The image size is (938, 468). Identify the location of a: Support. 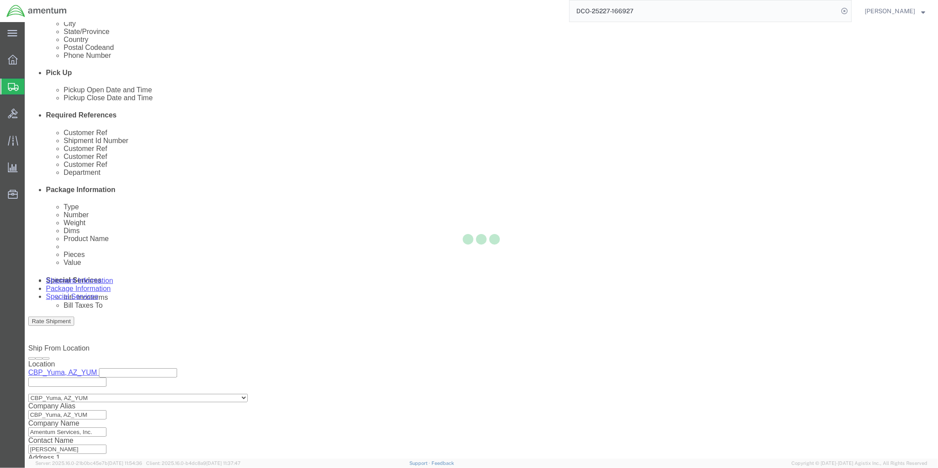
(420, 463).